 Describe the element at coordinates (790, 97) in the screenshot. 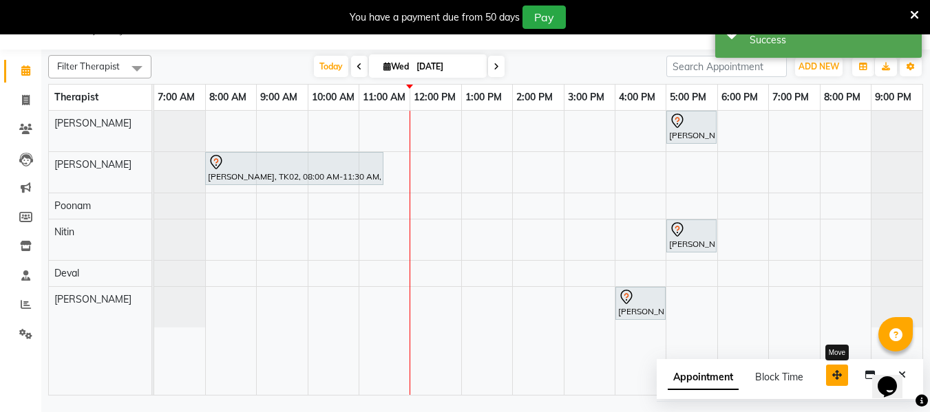

I see `a: 7:00 PM` at that location.